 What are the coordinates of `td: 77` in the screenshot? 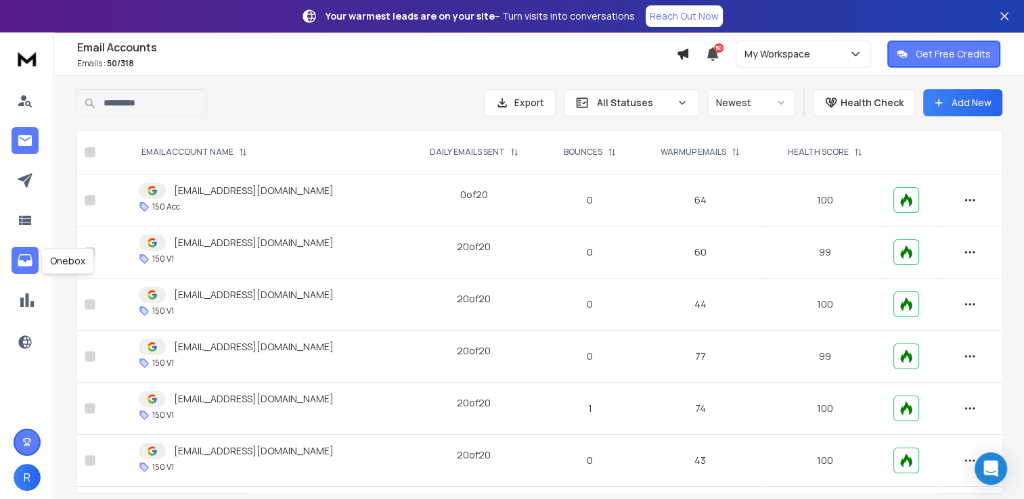 It's located at (700, 357).